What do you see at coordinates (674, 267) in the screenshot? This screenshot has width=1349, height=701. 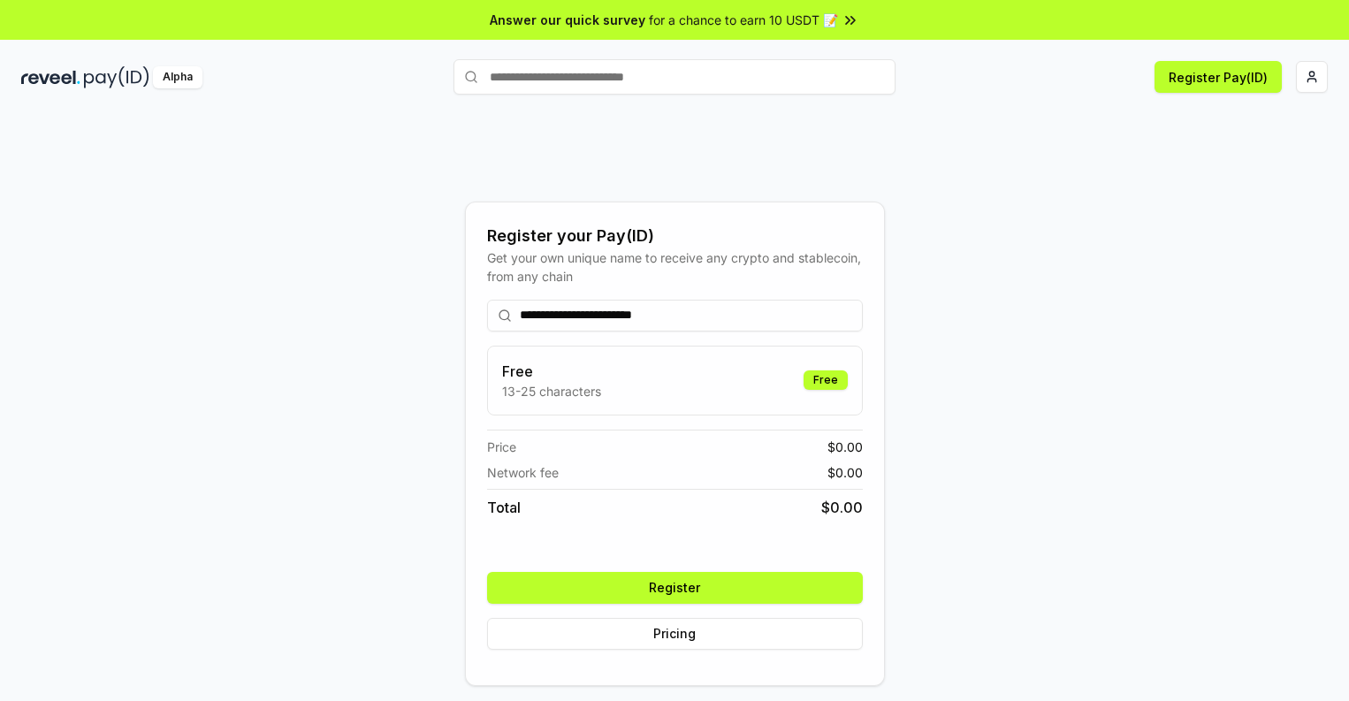 I see `div: Get your own unique name to receive any crypto and stablecoin, from any chain` at bounding box center [674, 267].